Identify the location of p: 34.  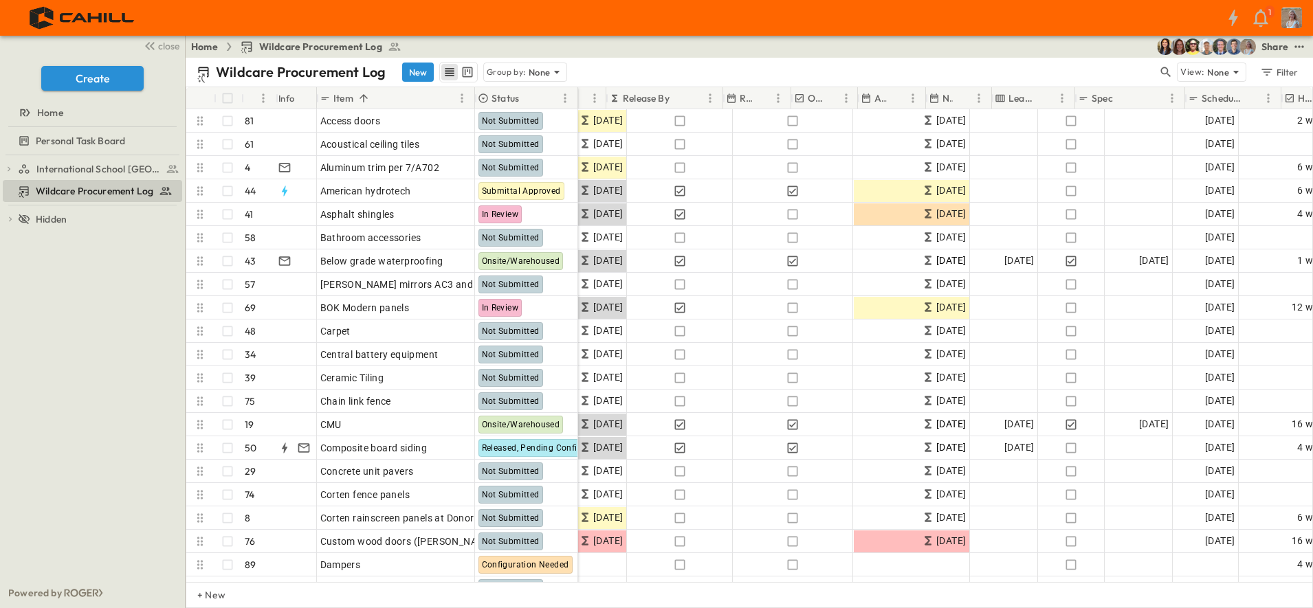
(250, 355).